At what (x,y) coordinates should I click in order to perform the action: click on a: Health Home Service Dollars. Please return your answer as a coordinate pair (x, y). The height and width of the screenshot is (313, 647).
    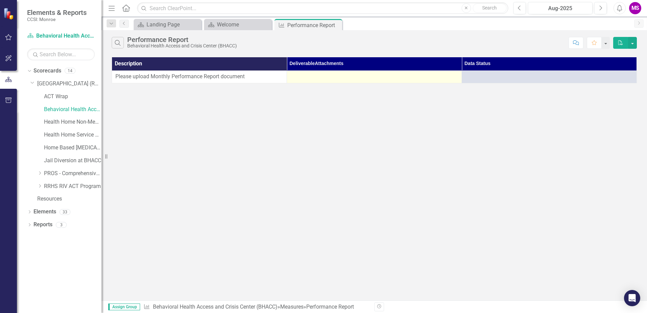
    Looking at the image, I should click on (73, 135).